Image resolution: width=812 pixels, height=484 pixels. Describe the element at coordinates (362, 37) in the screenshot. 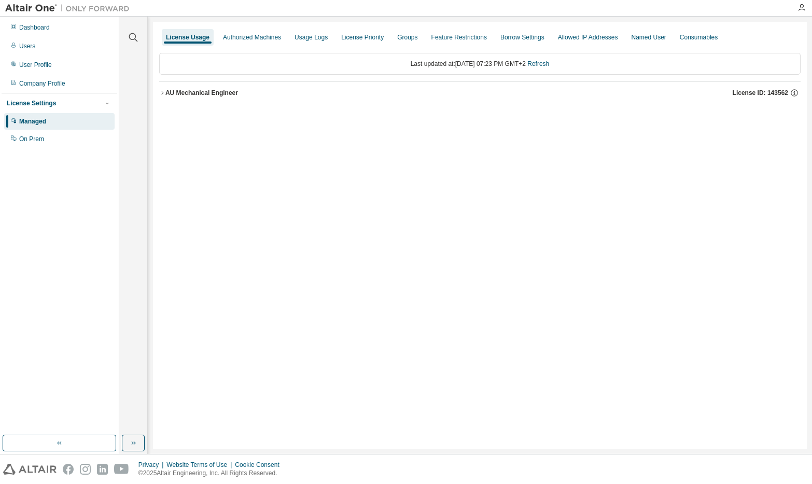

I see `div: License Priority` at that location.